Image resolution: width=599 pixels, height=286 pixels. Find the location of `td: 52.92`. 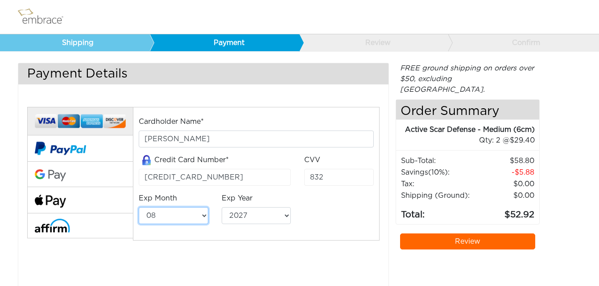

td: 52.92 is located at coordinates (505, 212).